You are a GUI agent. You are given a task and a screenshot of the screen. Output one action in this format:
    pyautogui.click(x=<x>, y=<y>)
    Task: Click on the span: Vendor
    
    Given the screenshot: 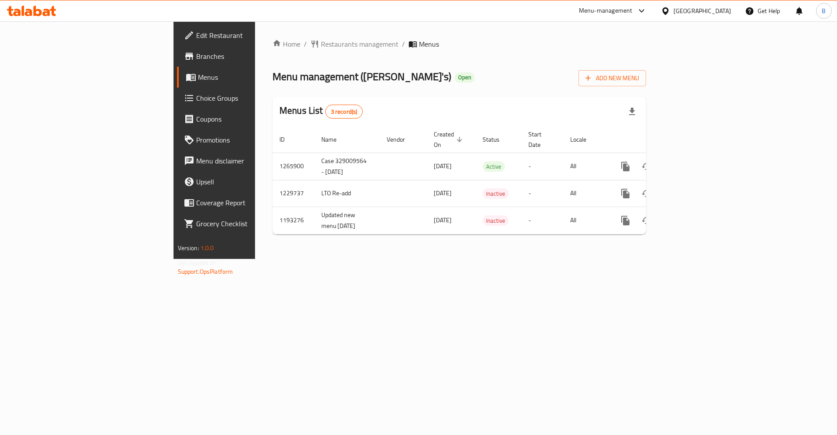 What is the action you would take?
    pyautogui.click(x=402, y=140)
    